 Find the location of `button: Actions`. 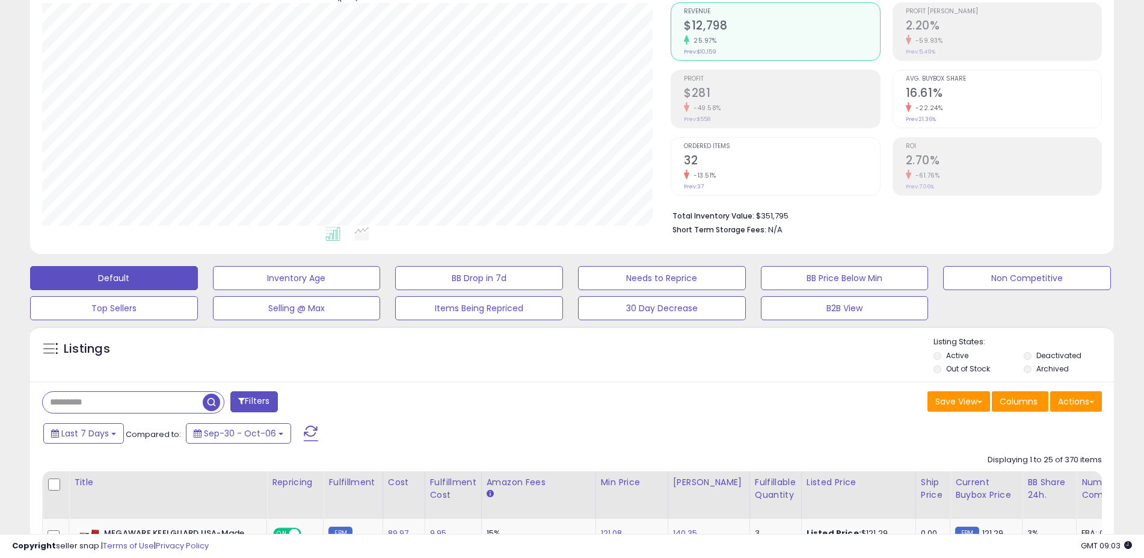

button: Actions is located at coordinates (1076, 401).